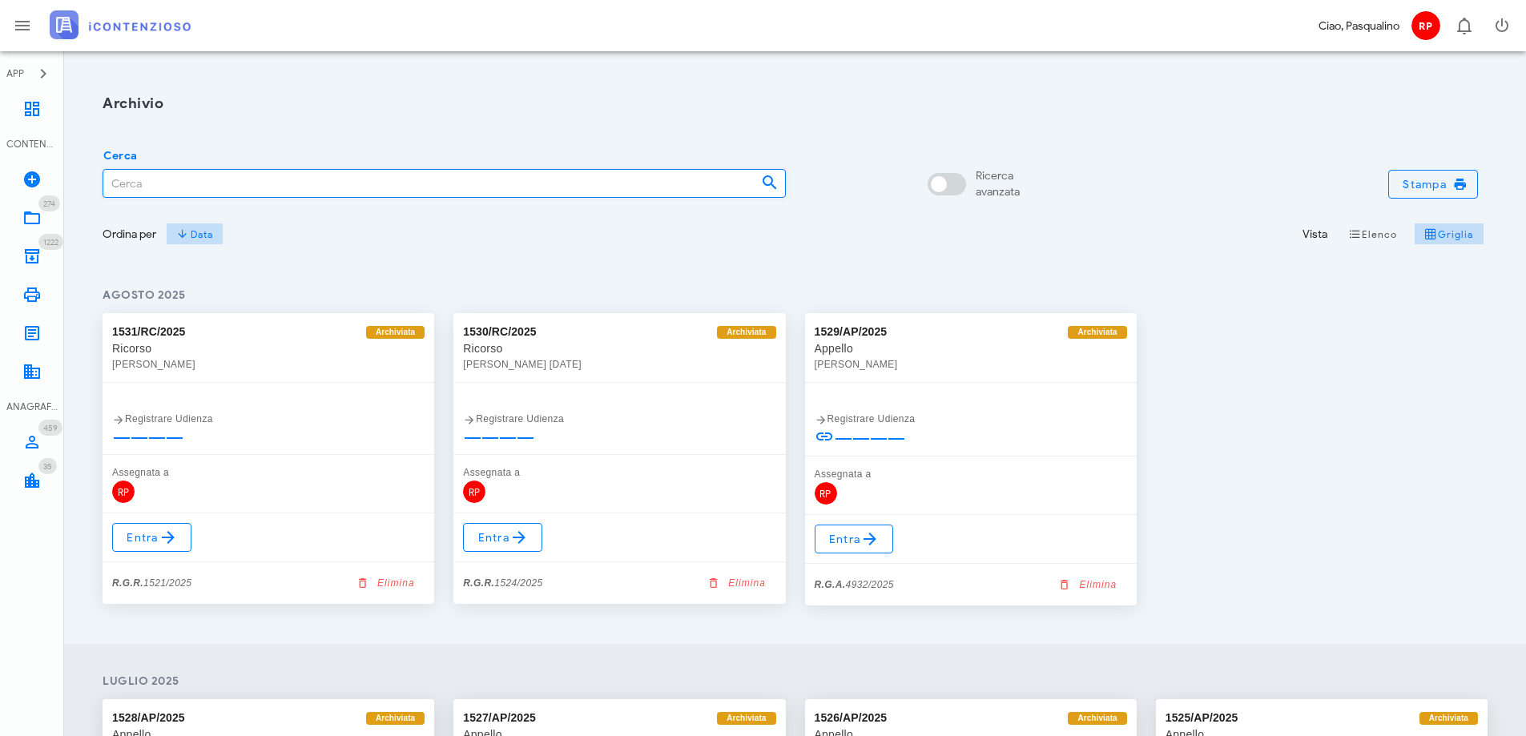 The width and height of the screenshot is (1526, 736). Describe the element at coordinates (851, 718) in the screenshot. I see `div: 1526/AP/2025` at that location.